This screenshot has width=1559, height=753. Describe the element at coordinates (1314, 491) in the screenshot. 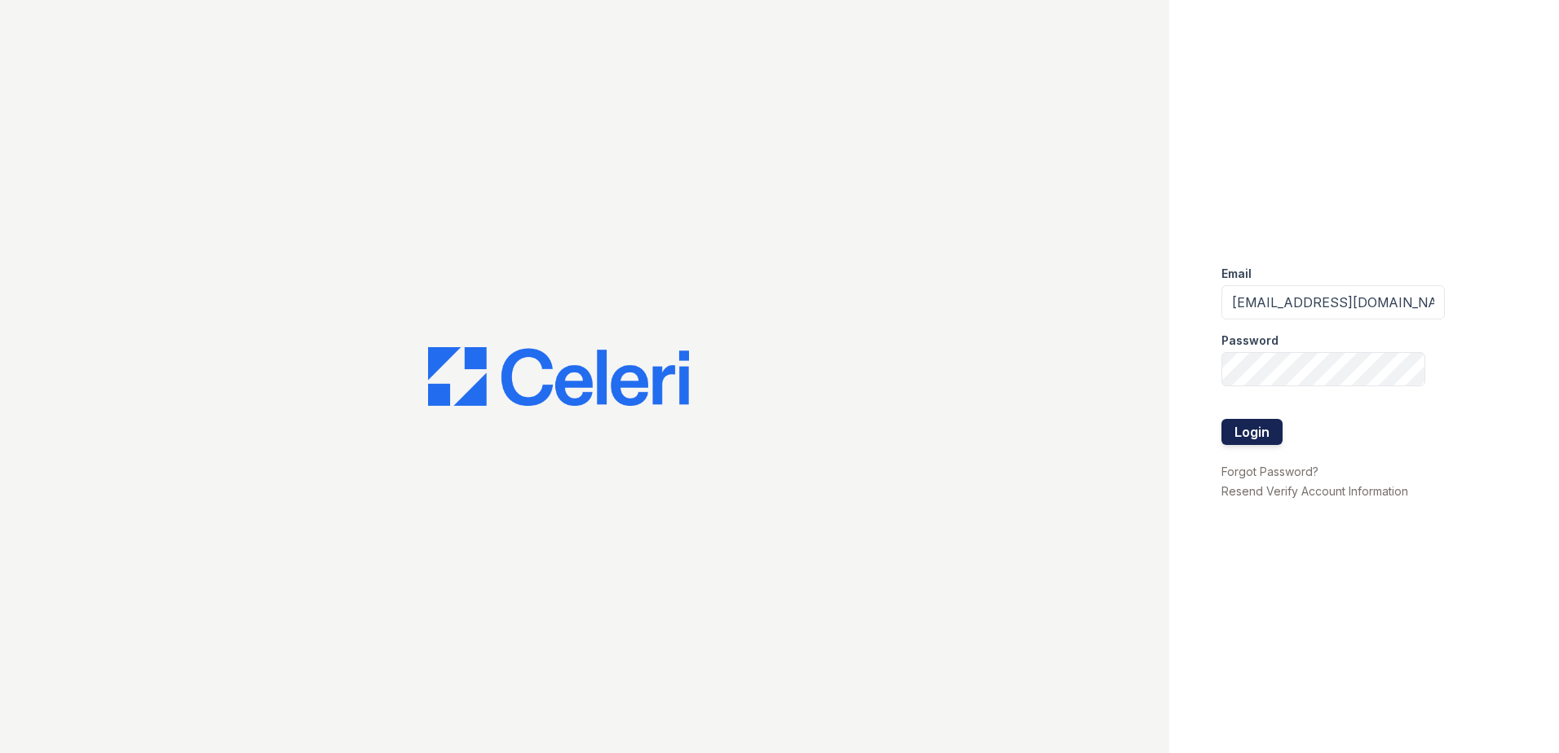

I see `a: Resend Verify Account Information` at that location.